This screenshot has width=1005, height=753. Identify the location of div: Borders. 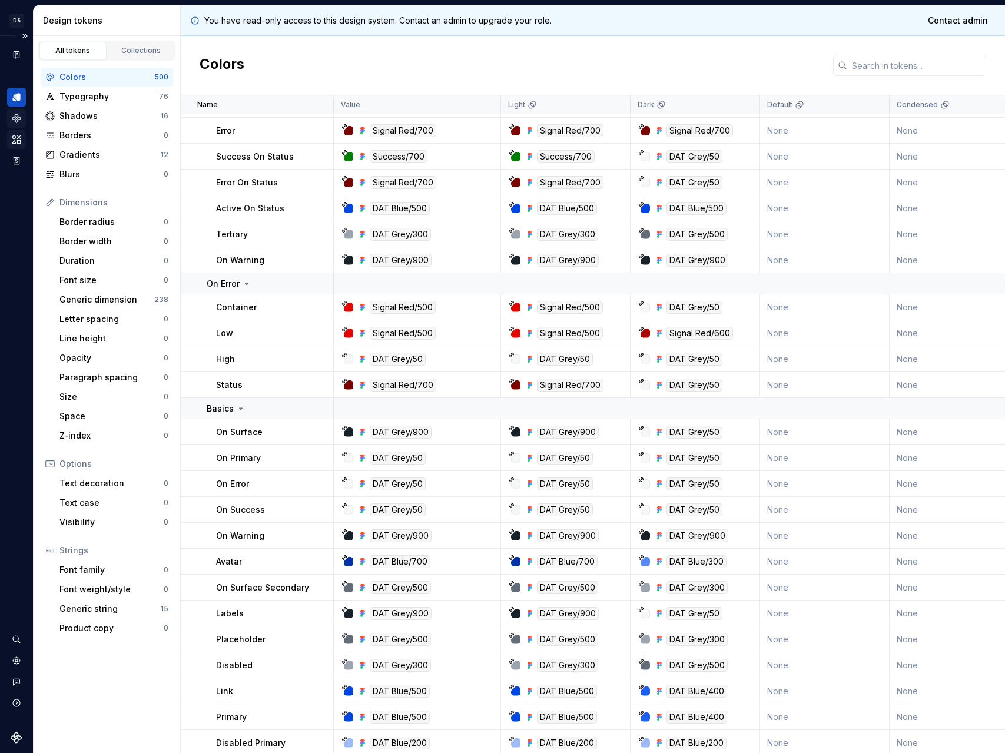
(111, 135).